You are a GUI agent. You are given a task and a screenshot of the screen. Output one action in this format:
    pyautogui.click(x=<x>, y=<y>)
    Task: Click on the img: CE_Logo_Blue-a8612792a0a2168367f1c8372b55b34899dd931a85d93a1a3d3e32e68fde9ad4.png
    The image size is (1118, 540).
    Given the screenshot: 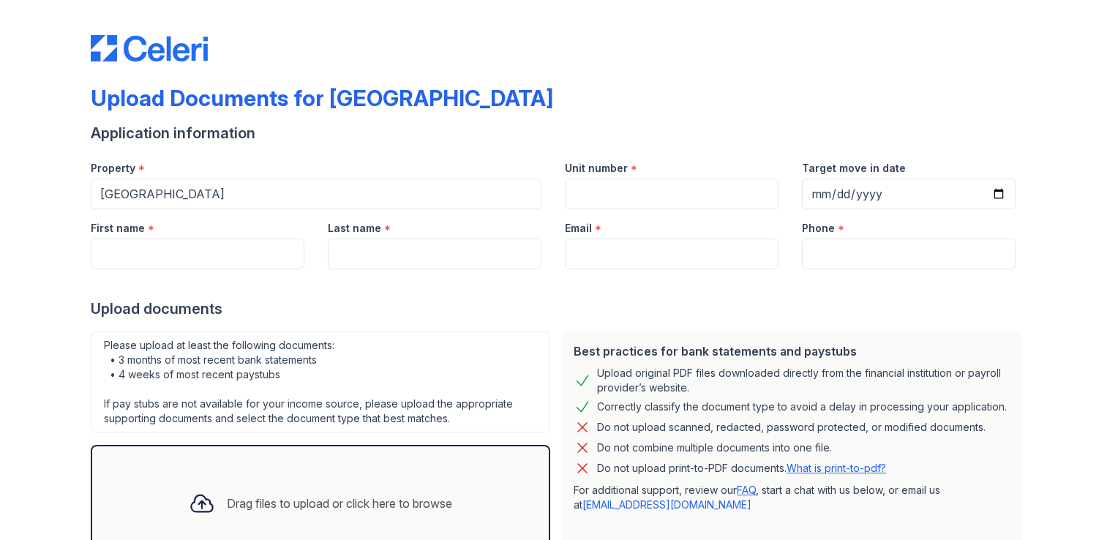 What is the action you would take?
    pyautogui.click(x=149, y=48)
    